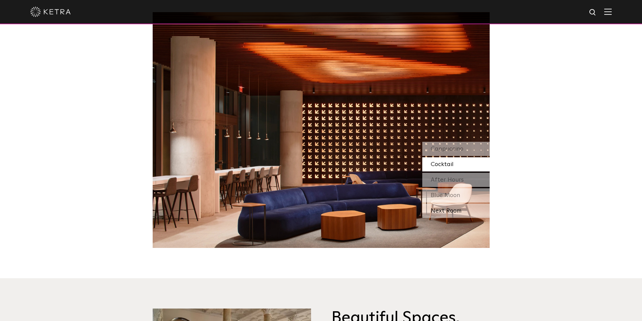 The width and height of the screenshot is (642, 321). Describe the element at coordinates (321, 130) in the screenshot. I see `img: SS_SXSW_Desktop_Warm` at that location.